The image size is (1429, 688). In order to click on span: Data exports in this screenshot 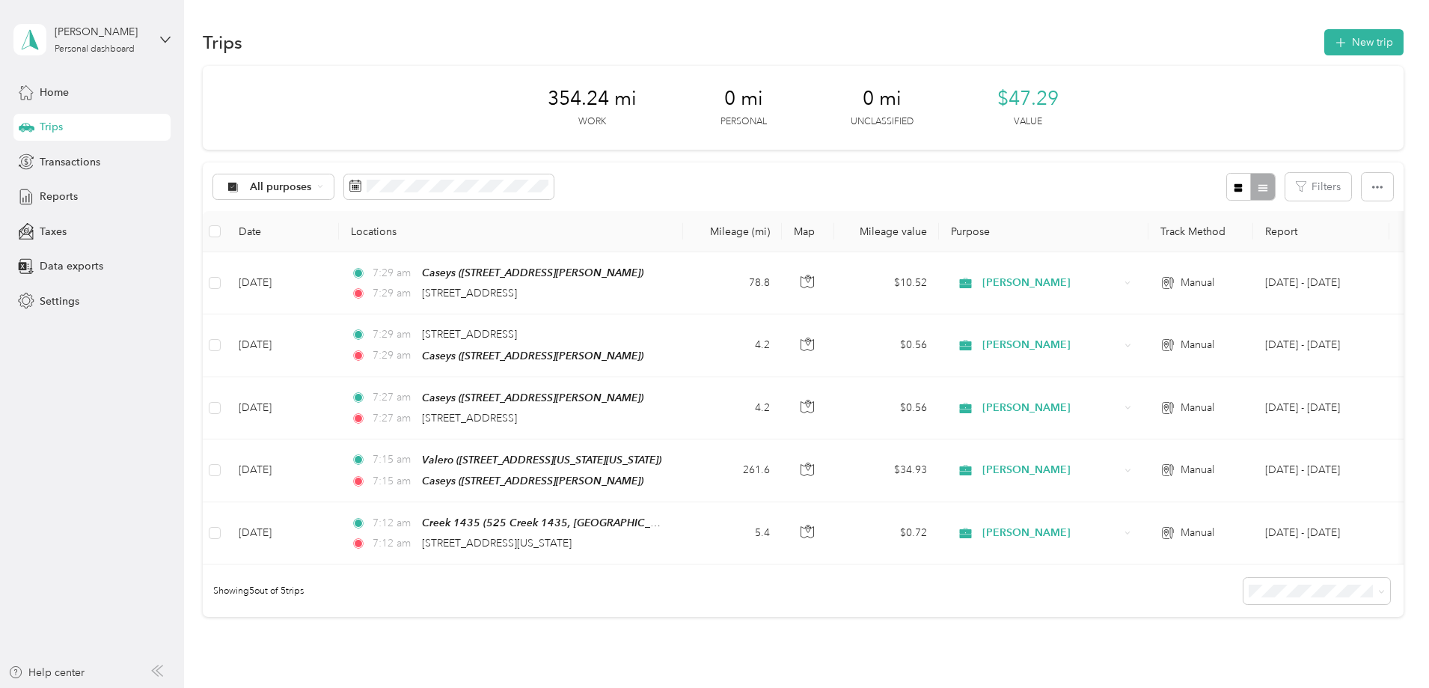, I will do `click(71, 266)`.